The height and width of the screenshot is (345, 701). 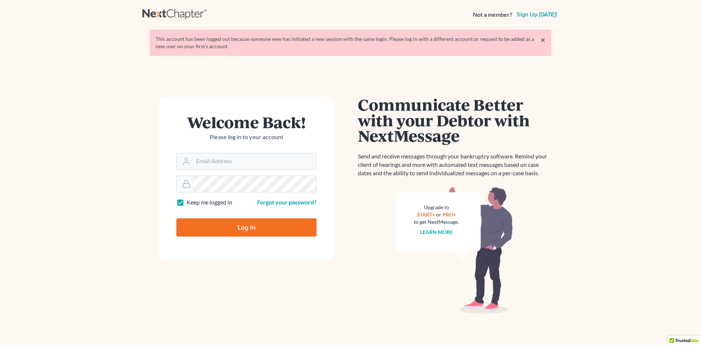 What do you see at coordinates (246, 227) in the screenshot?
I see `input: Log In` at bounding box center [246, 227].